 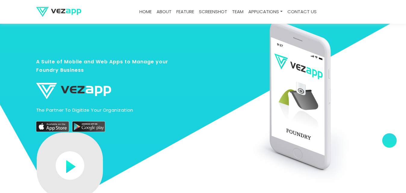 What do you see at coordinates (145, 12) in the screenshot?
I see `a: Home` at bounding box center [145, 12].